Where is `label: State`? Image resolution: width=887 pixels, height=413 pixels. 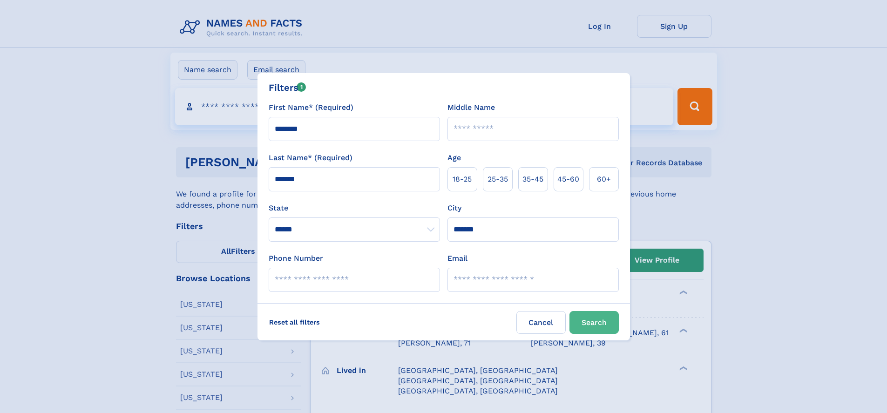
label: State is located at coordinates (354, 208).